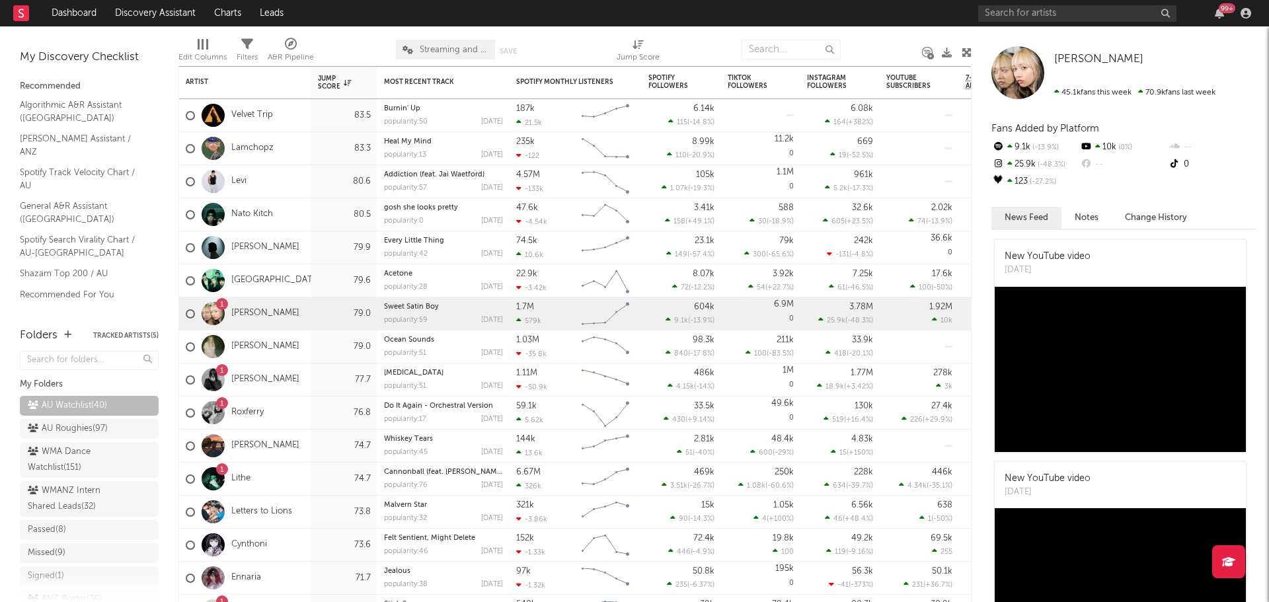 The width and height of the screenshot is (1269, 602). I want to click on a: Lamchopz, so click(253, 148).